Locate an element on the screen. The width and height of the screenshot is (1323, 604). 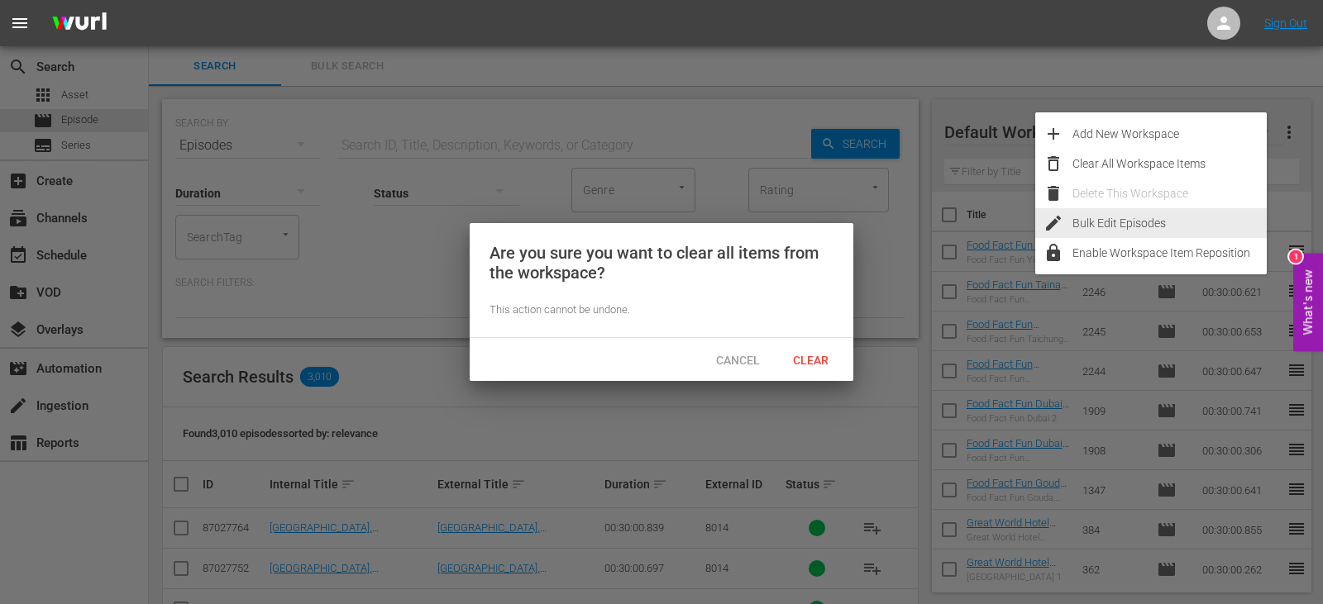
span: add is located at coordinates (1053, 134).